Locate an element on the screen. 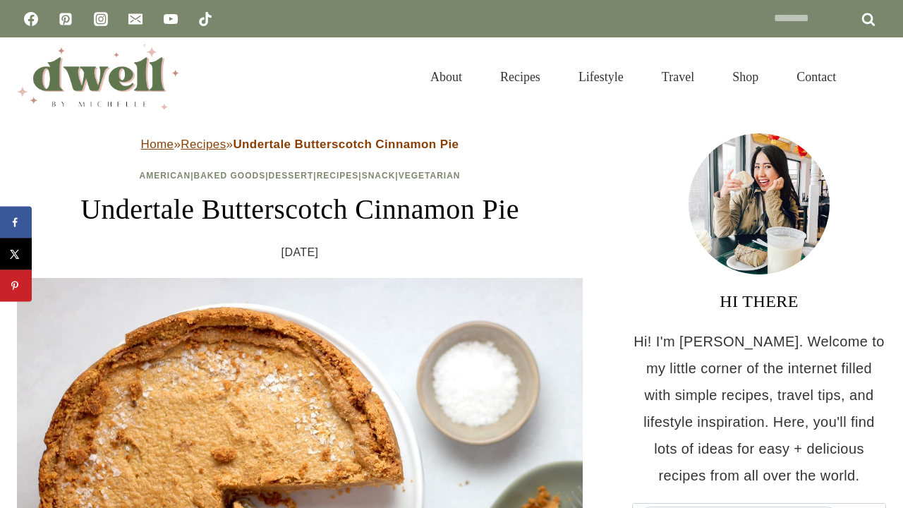 The width and height of the screenshot is (903, 508). a: TikTok is located at coordinates (205, 19).